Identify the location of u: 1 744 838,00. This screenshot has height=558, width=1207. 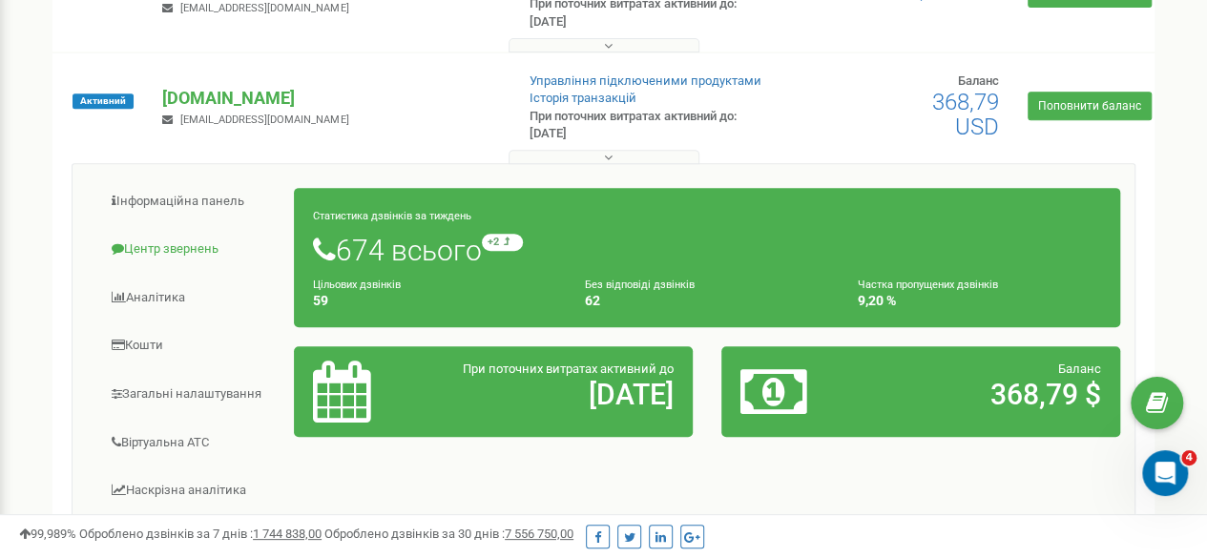
(287, 534).